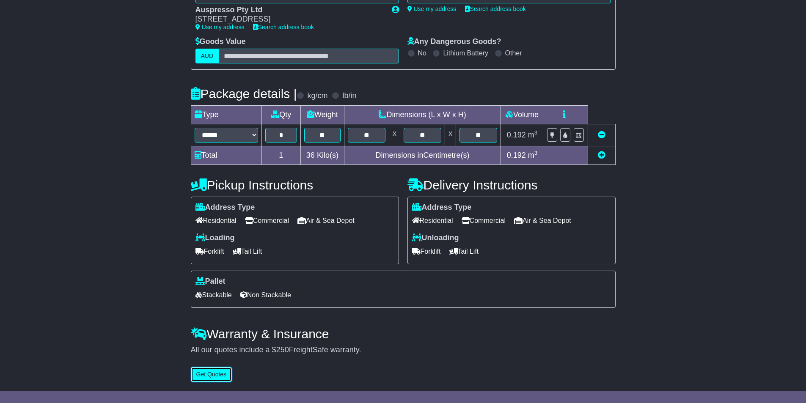  I want to click on span: 250, so click(283, 350).